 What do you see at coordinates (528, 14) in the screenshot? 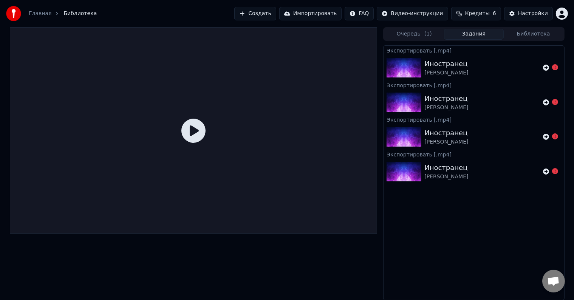
I see `button: Настройки` at bounding box center [528, 14].